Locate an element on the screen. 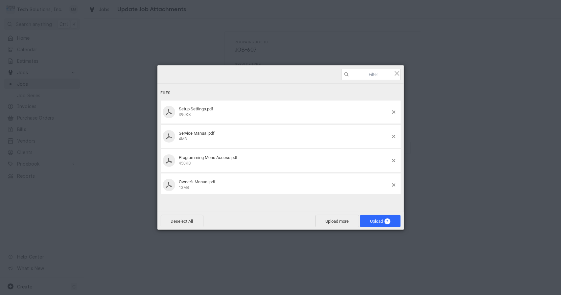 The height and width of the screenshot is (295, 561). span: Deselect All is located at coordinates (182, 221).